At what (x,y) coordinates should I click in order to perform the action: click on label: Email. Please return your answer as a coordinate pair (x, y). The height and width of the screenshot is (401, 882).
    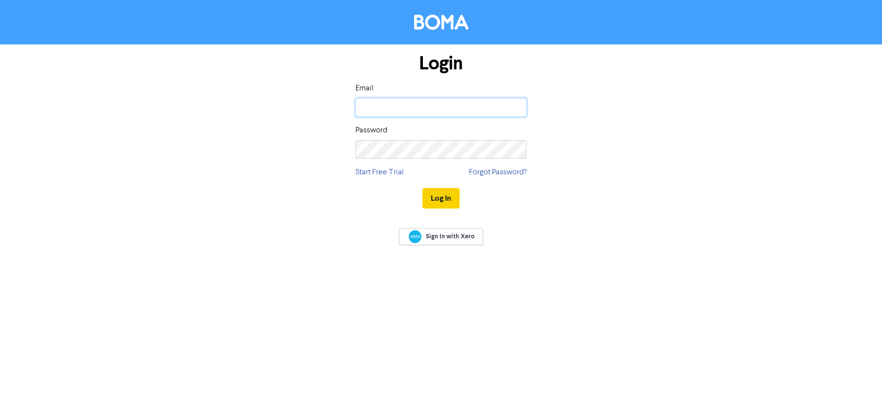
    Looking at the image, I should click on (364, 88).